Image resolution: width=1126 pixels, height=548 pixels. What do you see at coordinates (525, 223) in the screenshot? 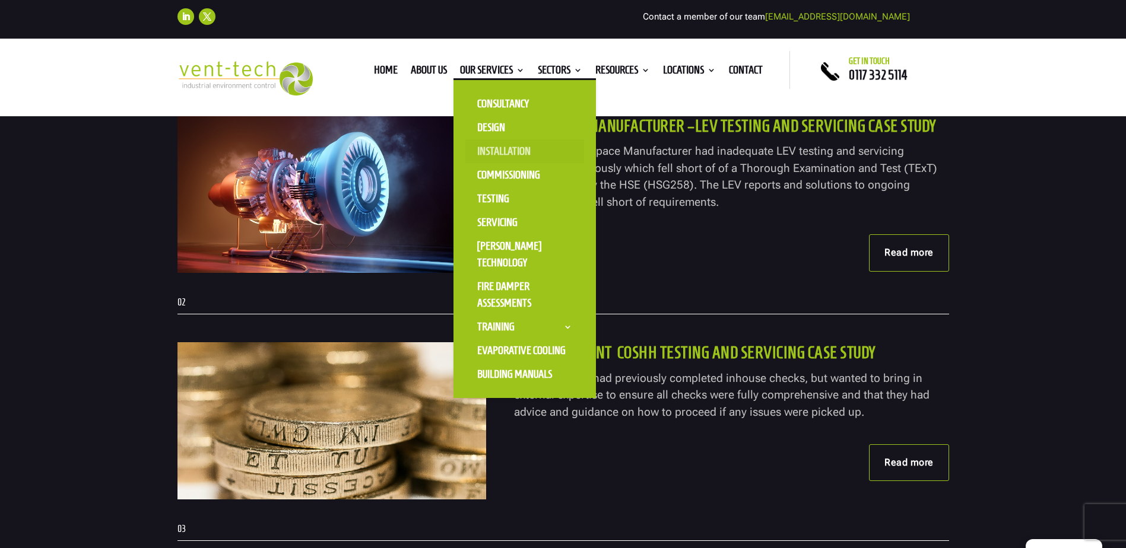
I see `a: Servicing` at bounding box center [525, 223].